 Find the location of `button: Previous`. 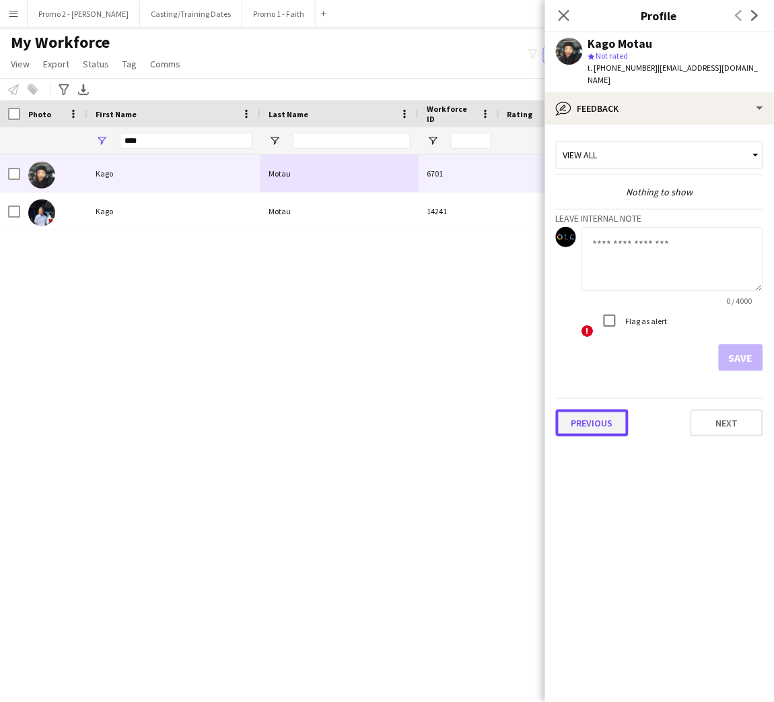

button: Previous is located at coordinates (592, 423).